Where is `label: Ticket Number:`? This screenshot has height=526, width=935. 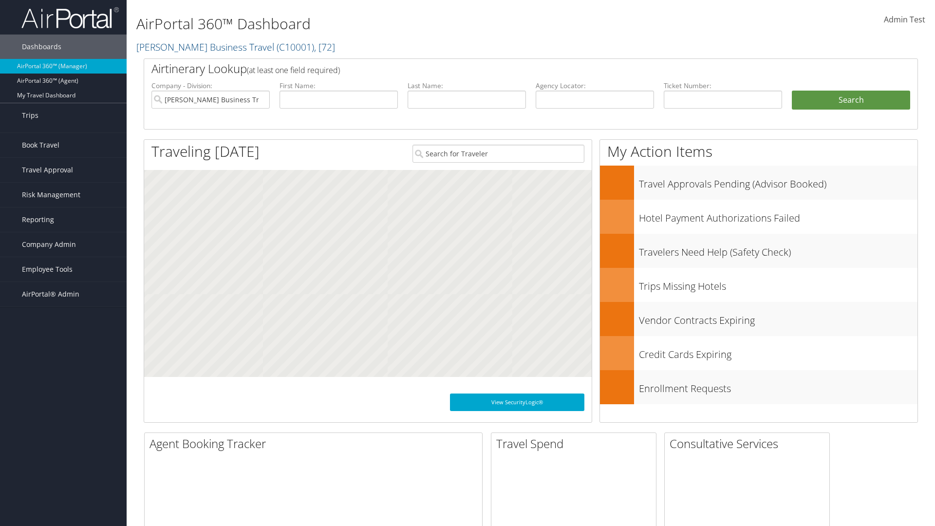
label: Ticket Number: is located at coordinates (722, 86).